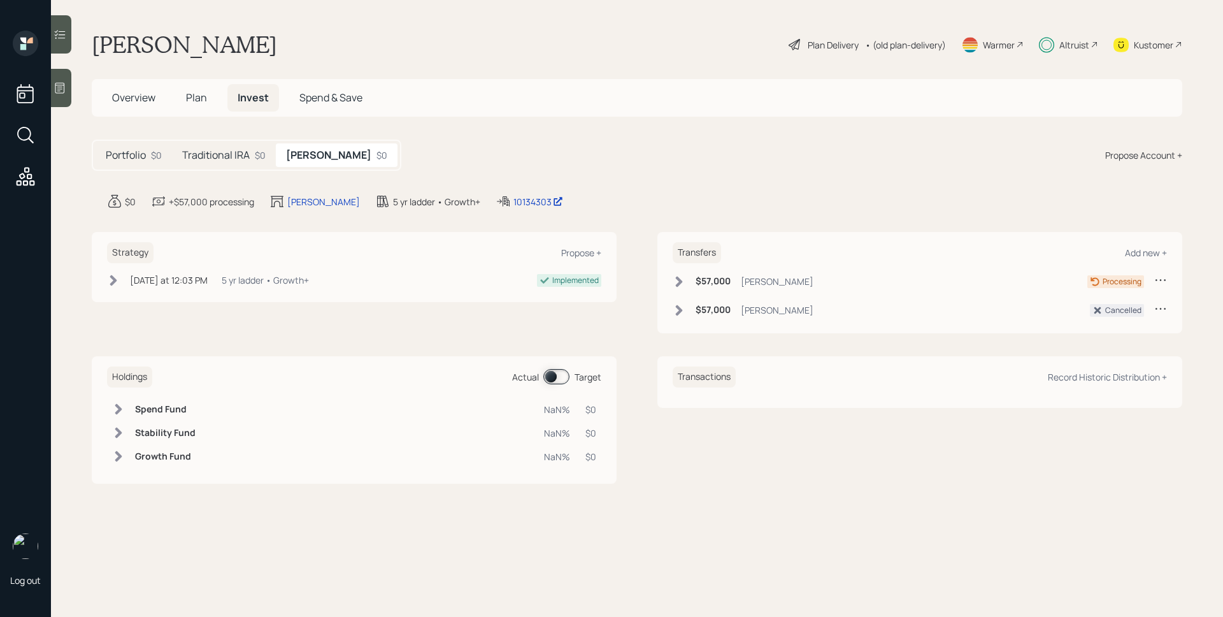 The image size is (1223, 617). I want to click on h6: Spend Fund, so click(165, 409).